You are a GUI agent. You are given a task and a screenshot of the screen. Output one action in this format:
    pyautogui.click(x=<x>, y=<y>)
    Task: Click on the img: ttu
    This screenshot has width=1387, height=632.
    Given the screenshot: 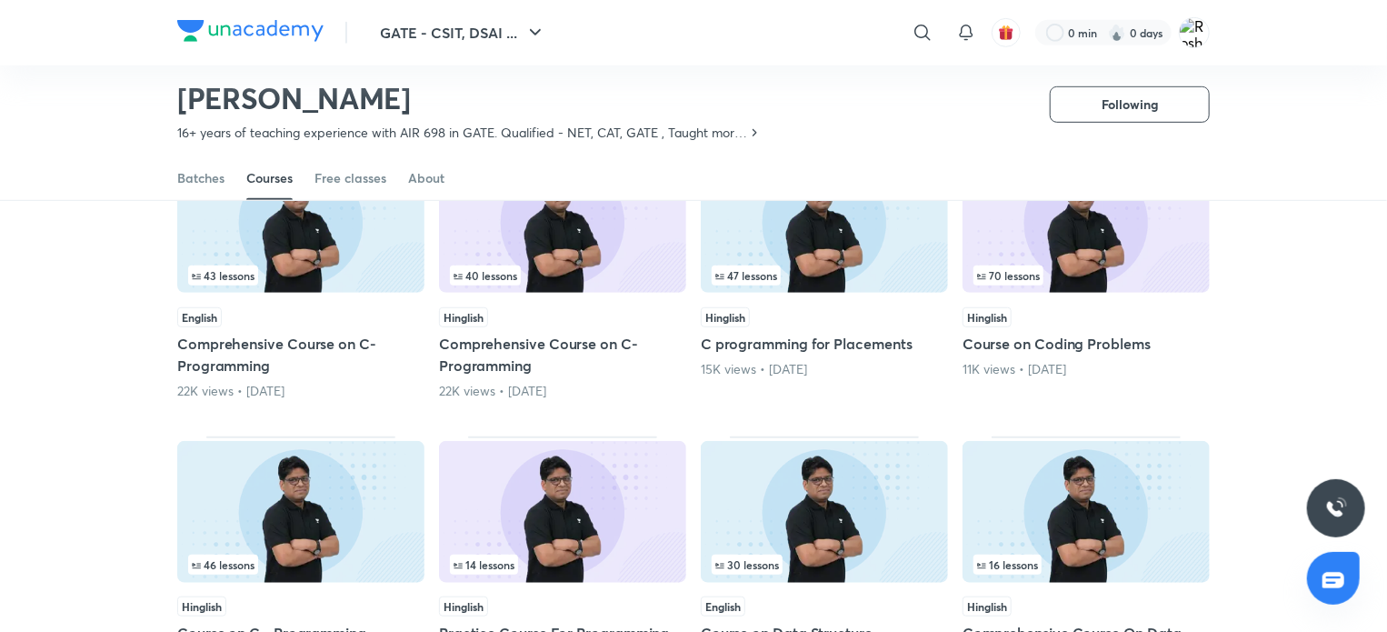 What is the action you would take?
    pyautogui.click(x=1336, y=508)
    